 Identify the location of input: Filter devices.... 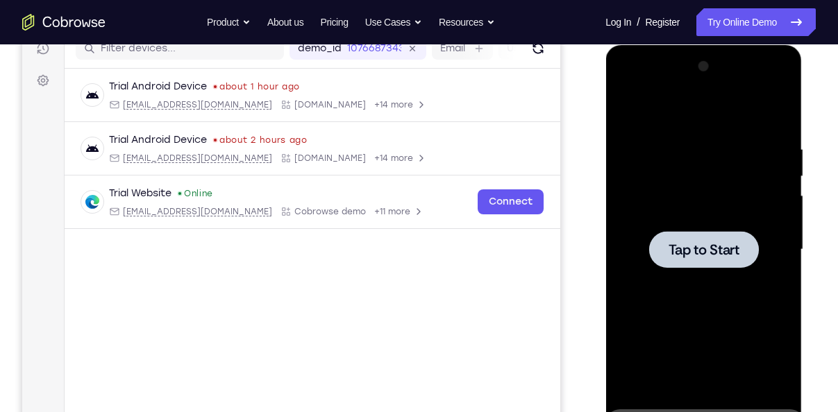
(166, 53).